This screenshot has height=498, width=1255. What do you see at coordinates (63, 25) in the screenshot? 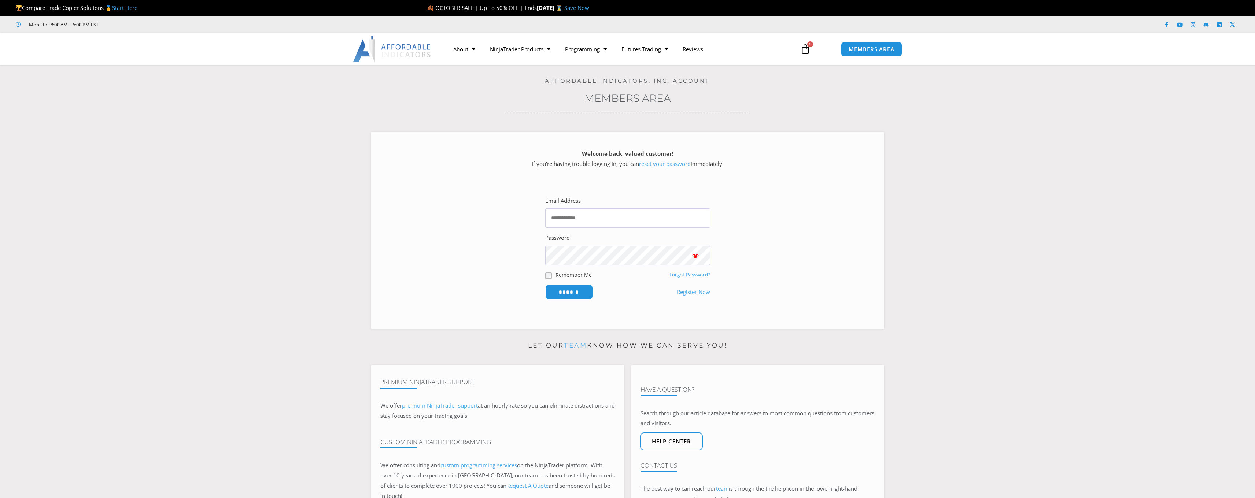
I see `span: Mon - Fri: 8:00 AM – 6:00 PM EST` at bounding box center [63, 25].